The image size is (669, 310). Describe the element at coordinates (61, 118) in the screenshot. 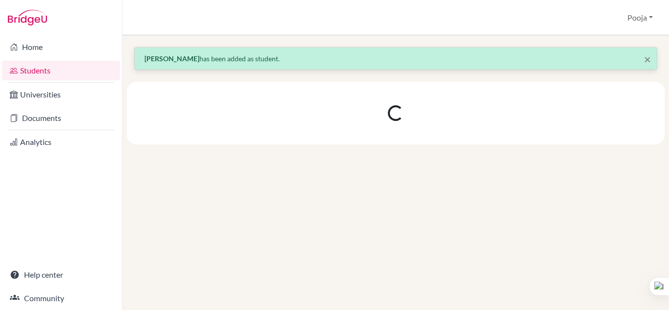

I see `a: Documents` at that location.